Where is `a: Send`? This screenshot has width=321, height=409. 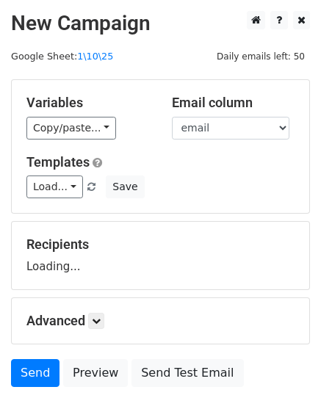 a: Send is located at coordinates (35, 373).